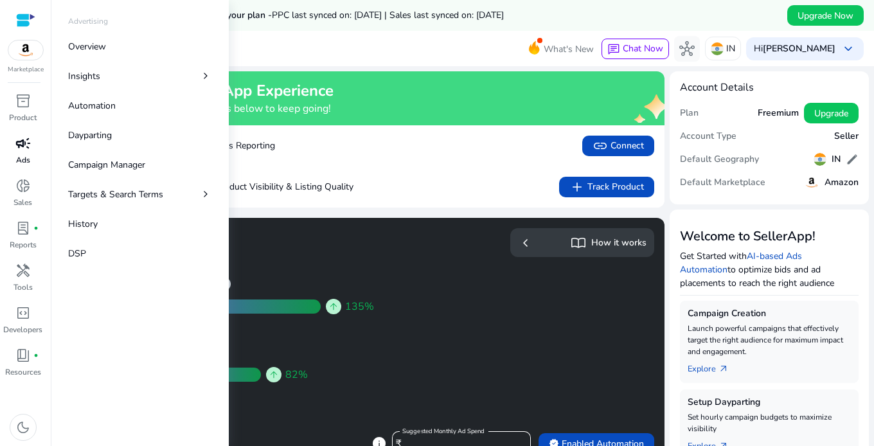 The image size is (874, 446). Describe the element at coordinates (846, 136) in the screenshot. I see `h5: Seller` at that location.